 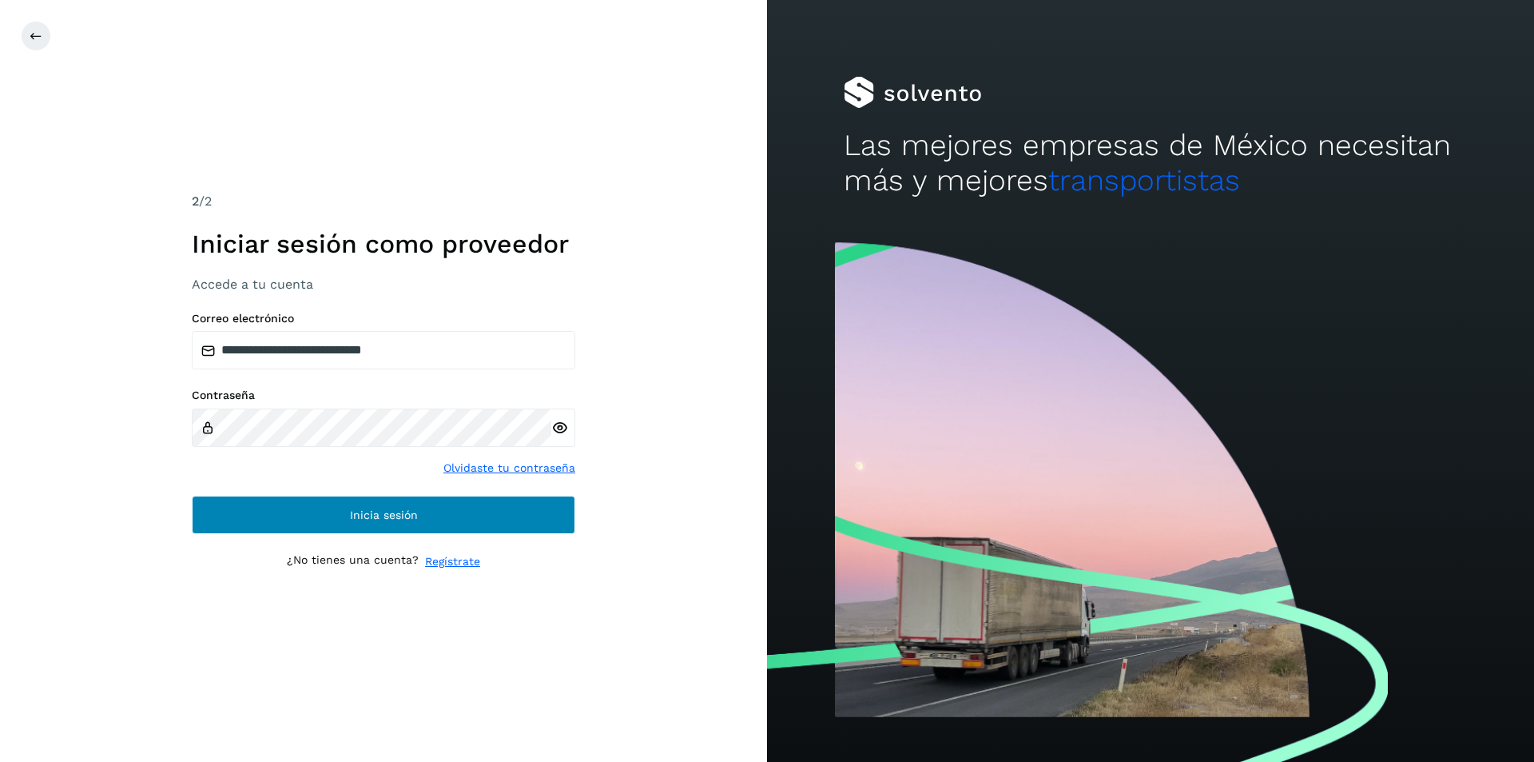 What do you see at coordinates (384, 318) in the screenshot?
I see `label: Correo electrónico` at bounding box center [384, 318].